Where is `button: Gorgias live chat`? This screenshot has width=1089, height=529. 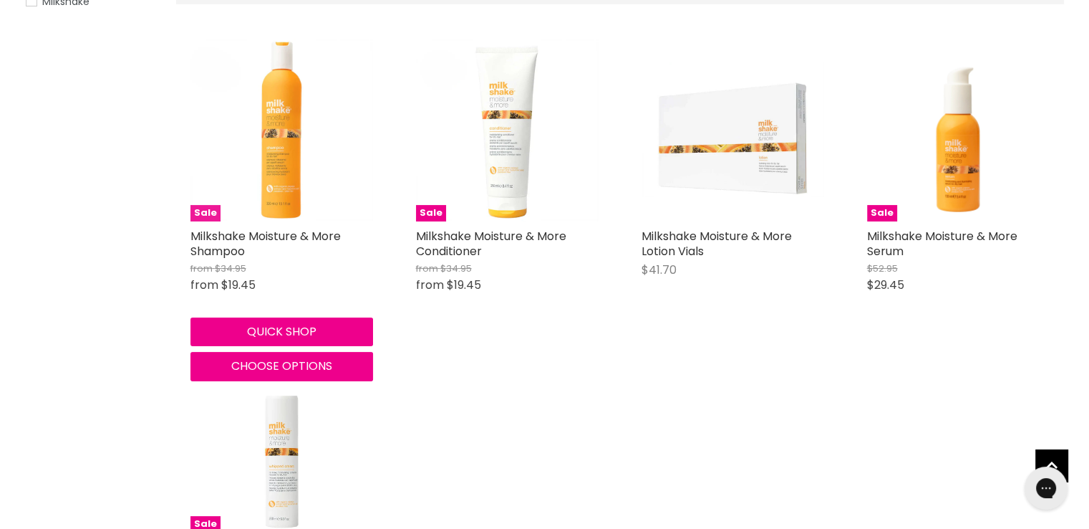
button: Gorgias live chat is located at coordinates (29, 26).